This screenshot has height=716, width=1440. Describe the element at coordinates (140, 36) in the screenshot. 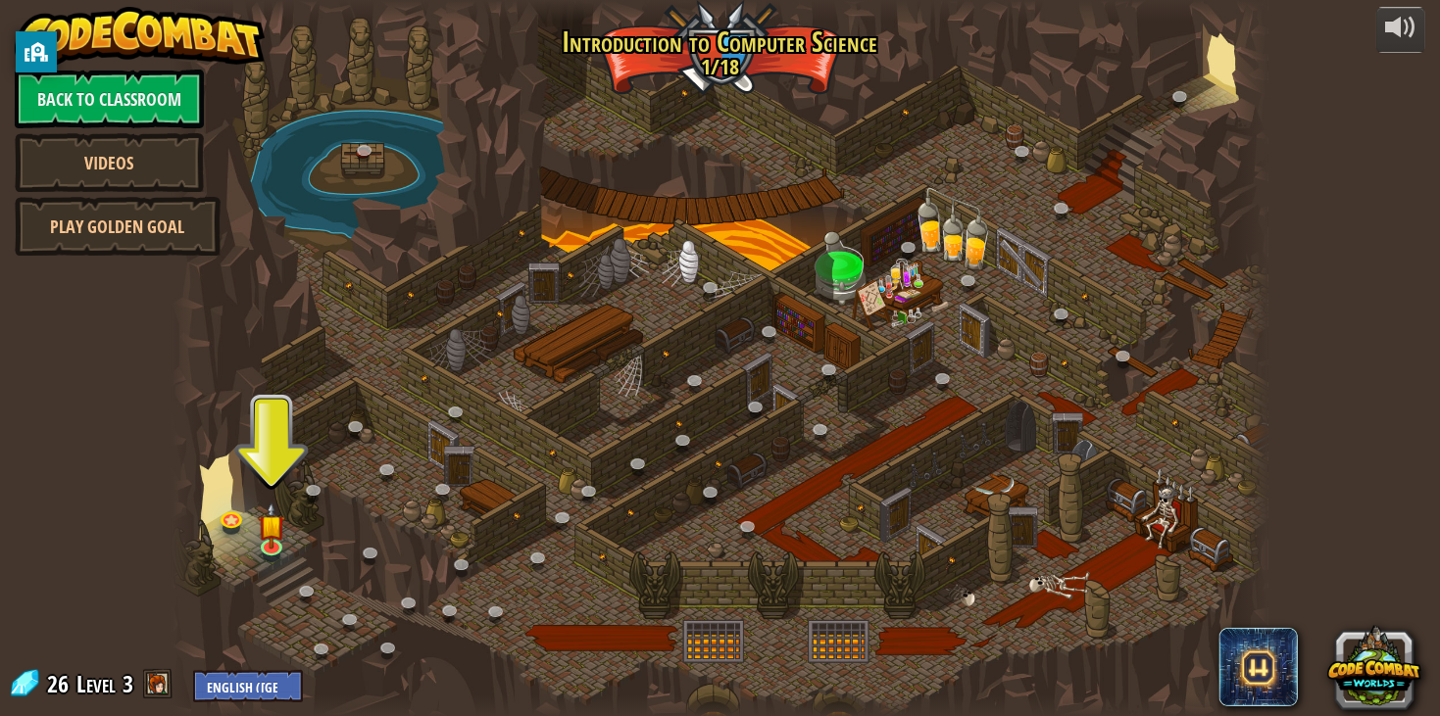

I see `img: CodeCombat - Learn how to code by playing a game` at that location.